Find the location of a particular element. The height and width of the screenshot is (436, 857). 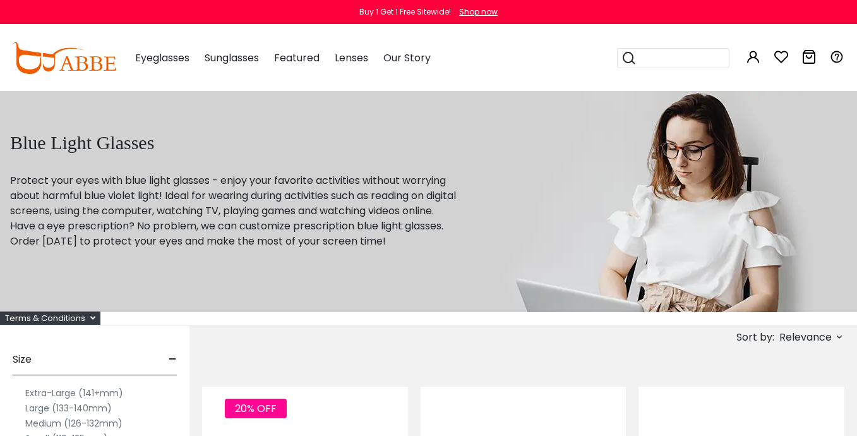

span: Sunglasses is located at coordinates (232, 57).